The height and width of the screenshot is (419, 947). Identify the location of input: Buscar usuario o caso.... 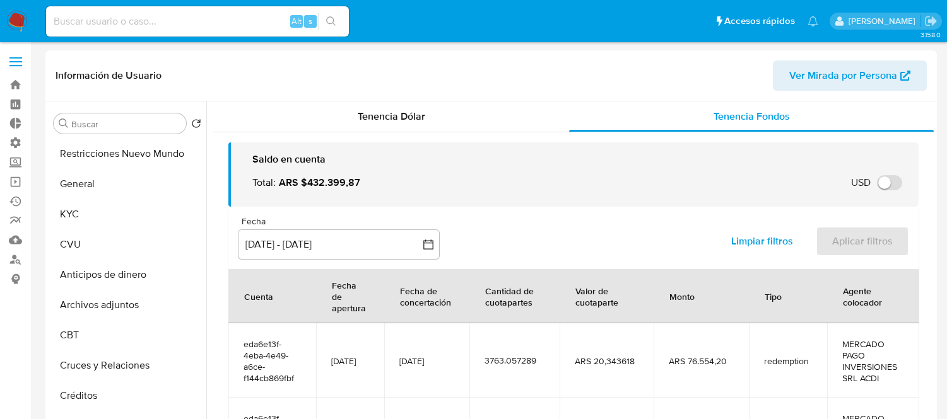
(197, 21).